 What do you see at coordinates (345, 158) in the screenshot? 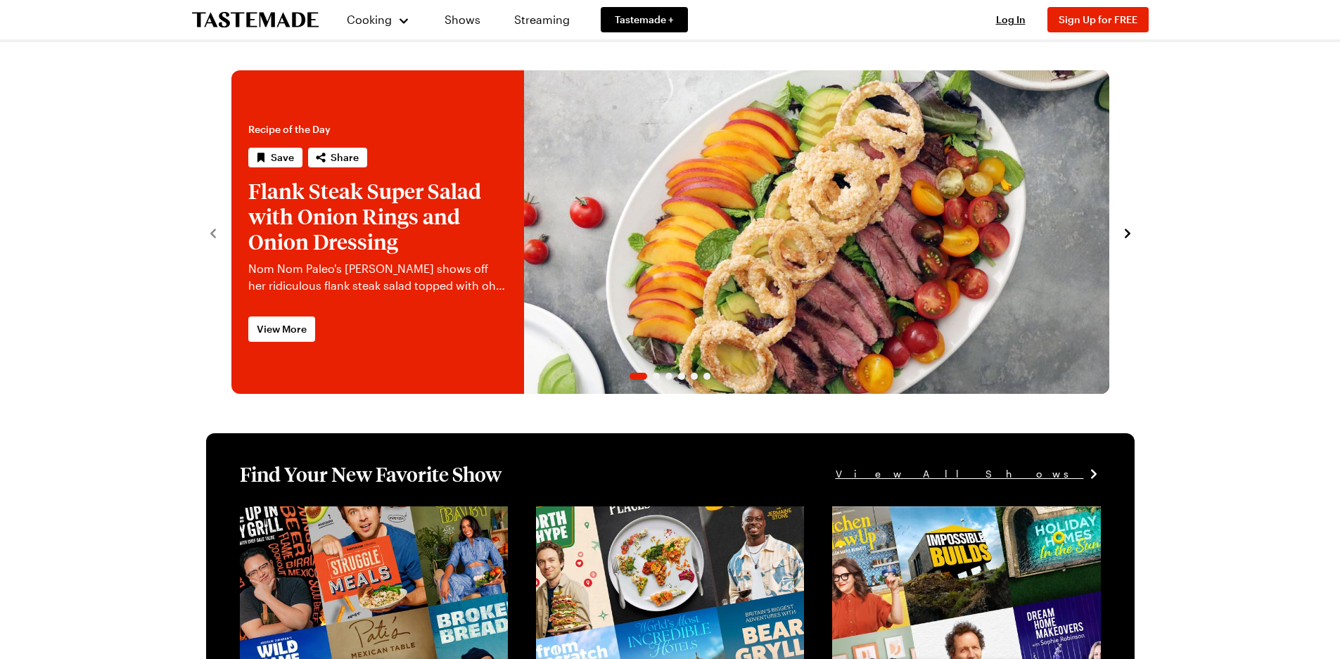
I see `span: Share` at bounding box center [345, 158].